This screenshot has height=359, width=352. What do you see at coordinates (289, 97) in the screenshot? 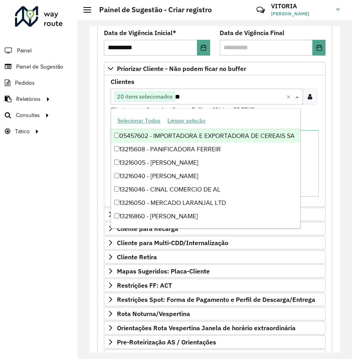
I see `span: Clear all` at bounding box center [289, 97].